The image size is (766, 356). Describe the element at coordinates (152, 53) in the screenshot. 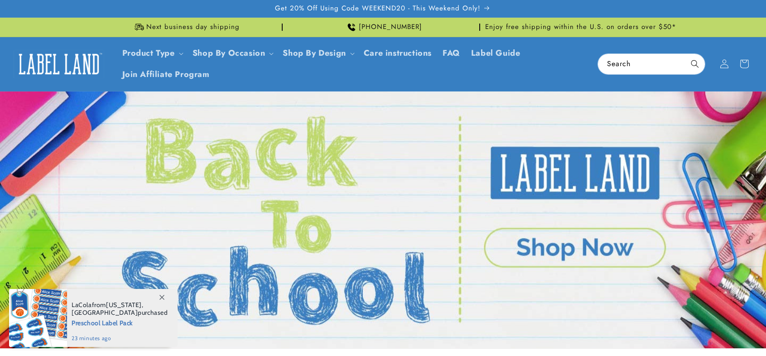

I see `summary: Product Type` at that location.